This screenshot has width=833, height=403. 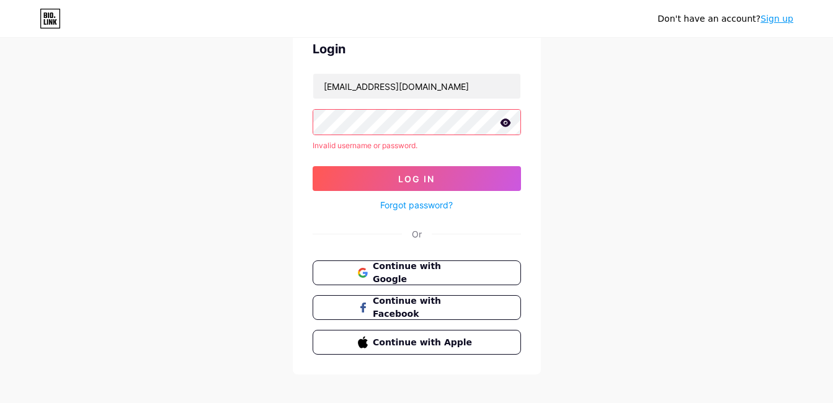 I want to click on div: Invalid username or password., so click(x=417, y=146).